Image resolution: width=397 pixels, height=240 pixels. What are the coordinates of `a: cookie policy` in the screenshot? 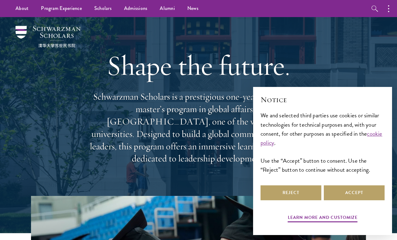 It's located at (321, 138).